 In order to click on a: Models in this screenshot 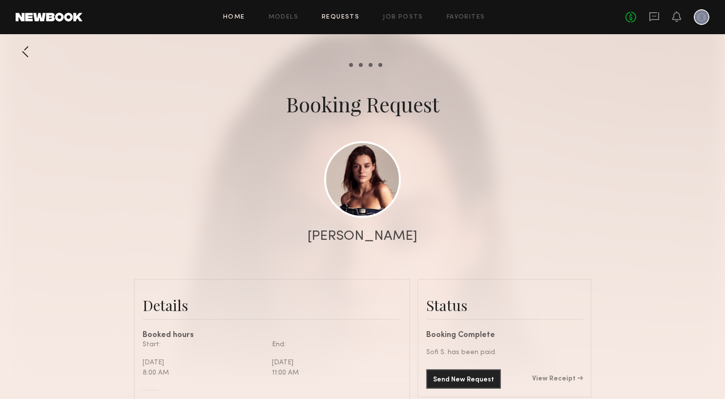, I will do `click(283, 17)`.